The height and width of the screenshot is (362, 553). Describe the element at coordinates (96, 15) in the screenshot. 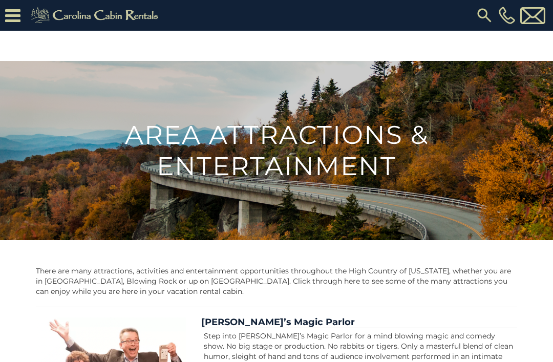

I see `img: Khaki-logo.png` at that location.